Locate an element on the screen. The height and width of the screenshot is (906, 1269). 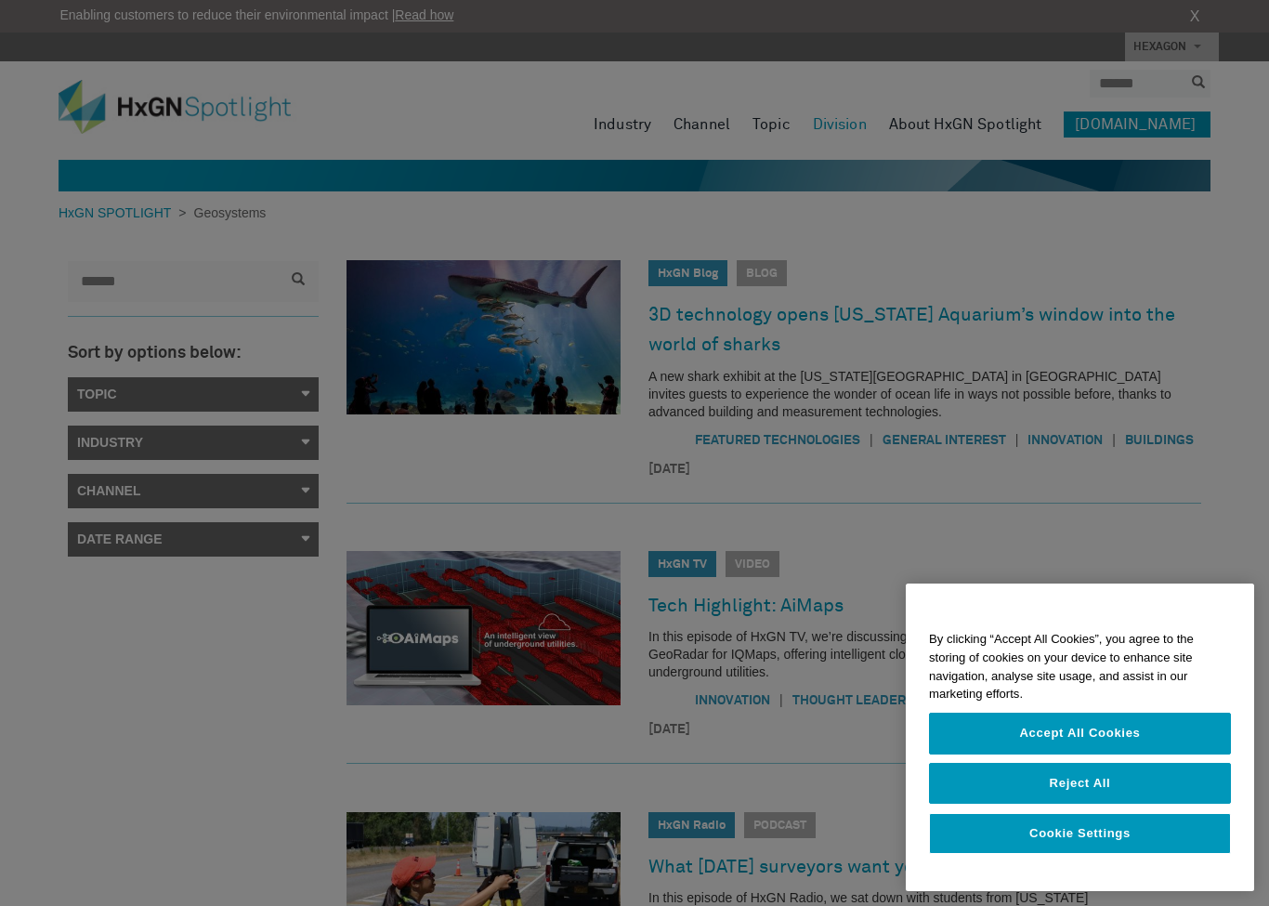
div: Cookie banner is located at coordinates (1079, 737).